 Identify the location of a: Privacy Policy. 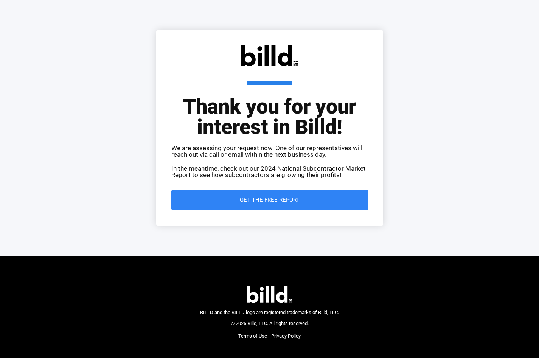
(286, 336).